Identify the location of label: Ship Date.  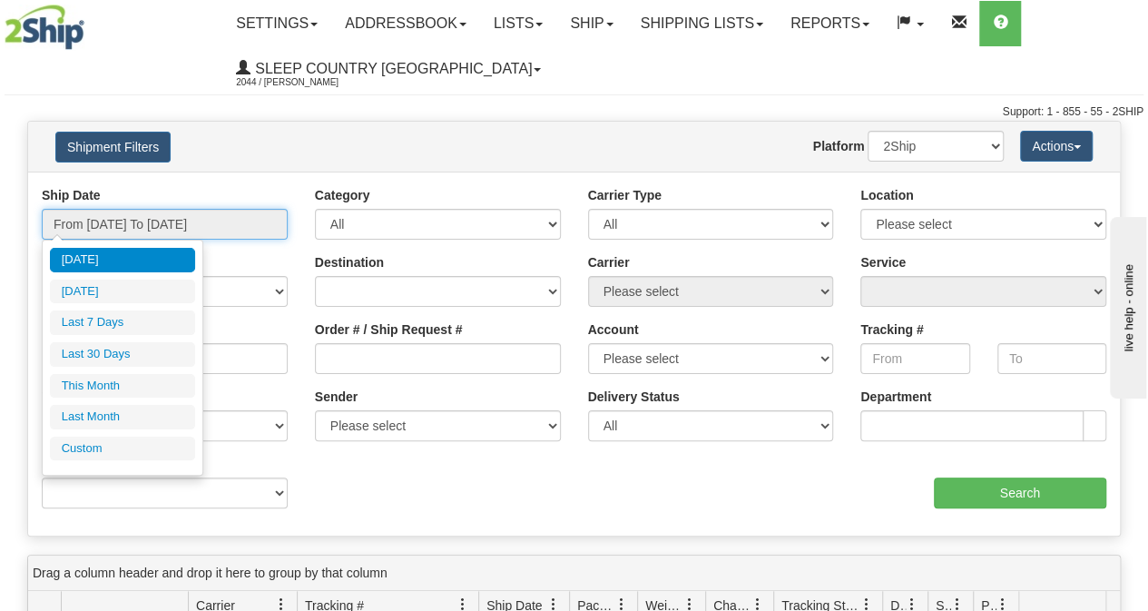
(71, 195).